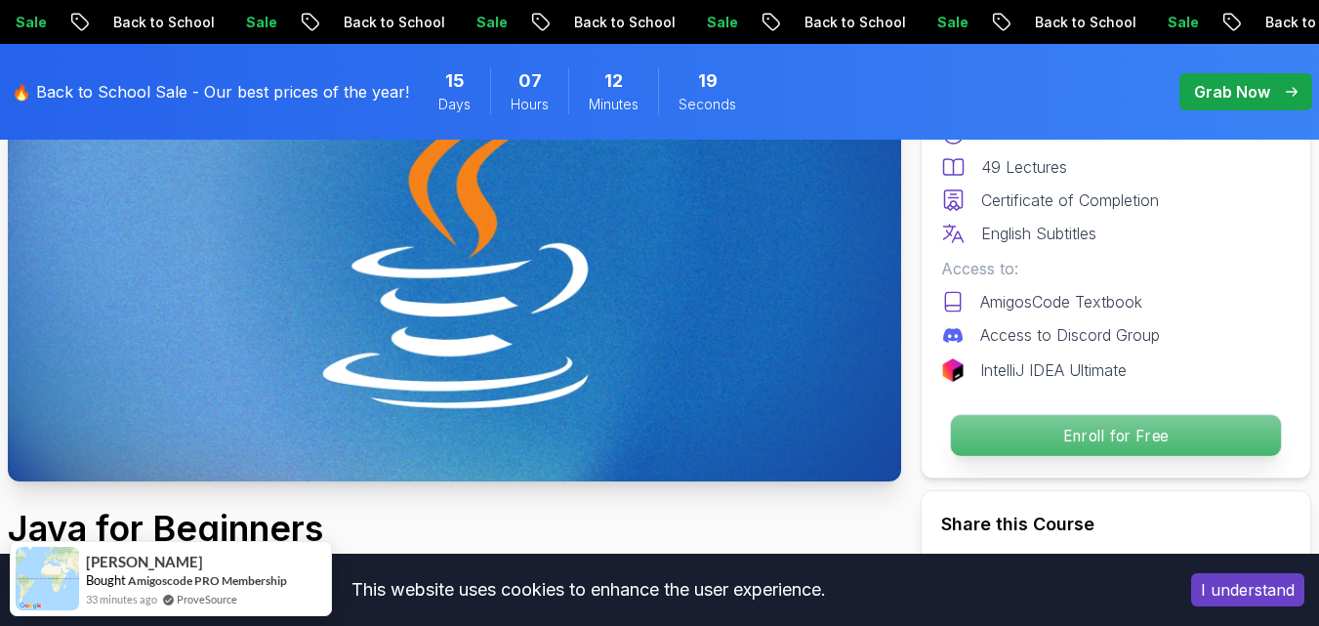 This screenshot has height=626, width=1319. Describe the element at coordinates (1039, 233) in the screenshot. I see `p: English Subtitles` at that location.